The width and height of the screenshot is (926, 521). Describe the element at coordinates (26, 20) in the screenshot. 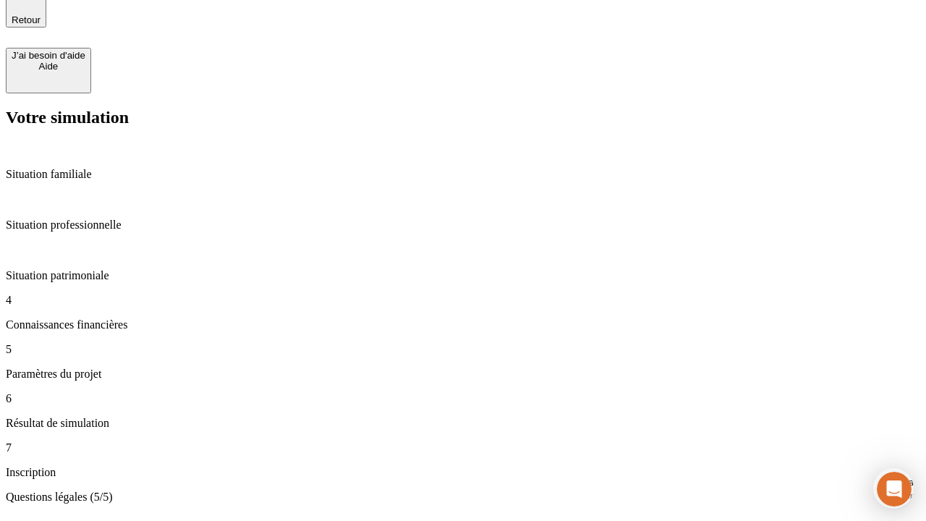

I see `span: Retour` at that location.